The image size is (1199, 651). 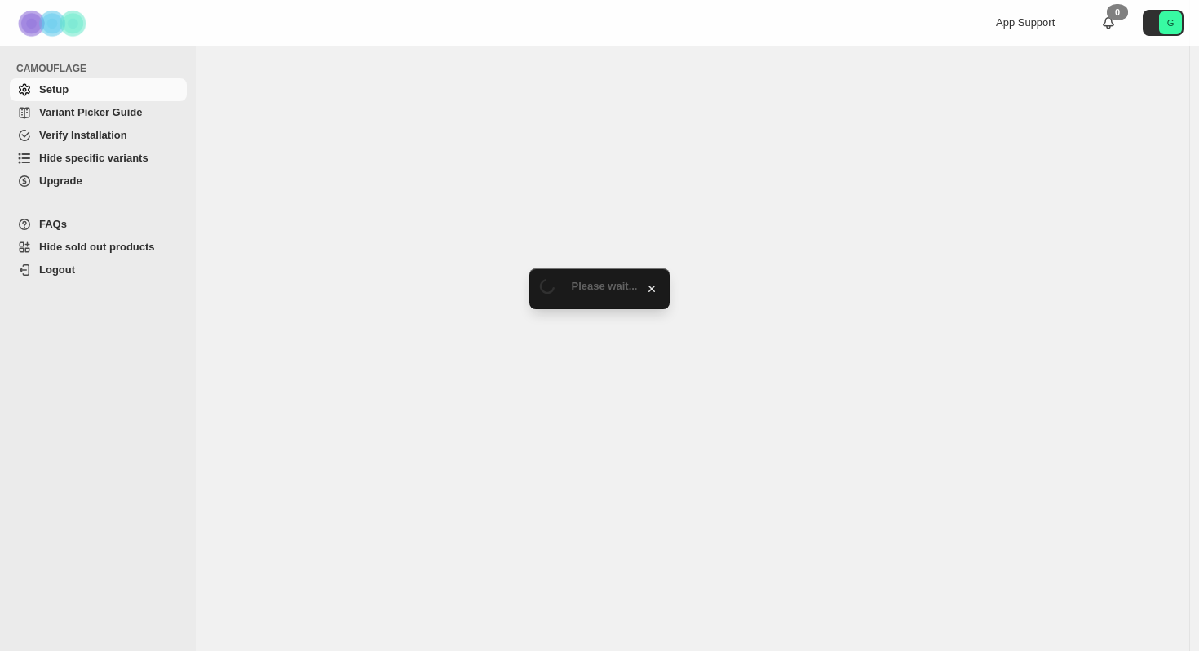 What do you see at coordinates (97, 246) in the screenshot?
I see `span: Hide sold out products` at bounding box center [97, 246].